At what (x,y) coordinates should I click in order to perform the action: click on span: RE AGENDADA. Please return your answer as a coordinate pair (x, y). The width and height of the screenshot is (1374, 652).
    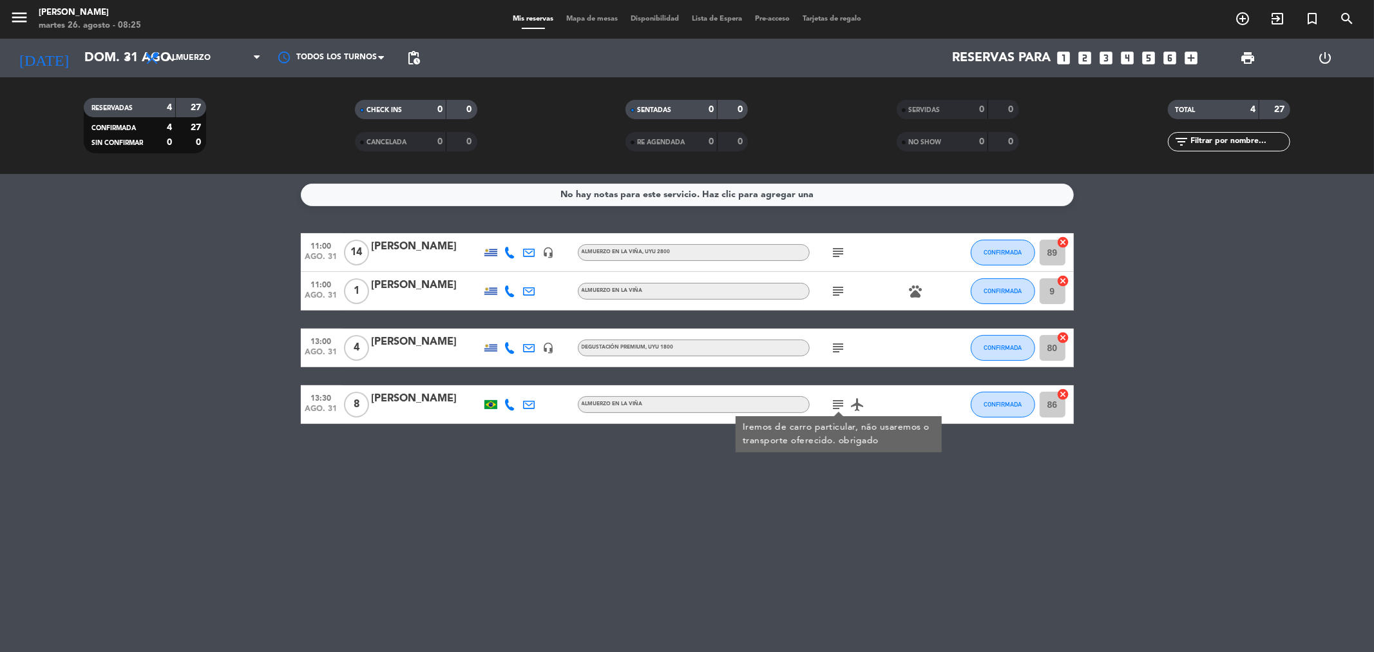
    Looking at the image, I should click on (661, 142).